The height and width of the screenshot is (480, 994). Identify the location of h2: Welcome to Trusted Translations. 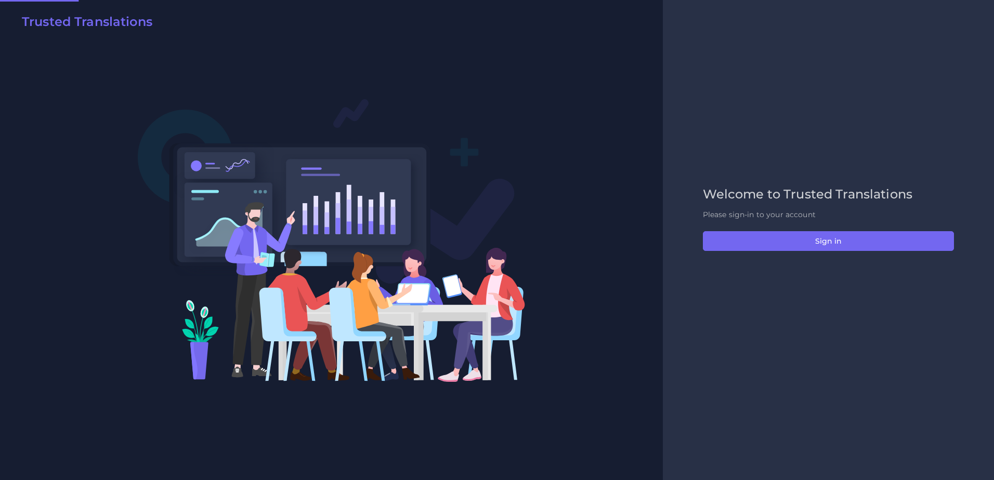
(828, 194).